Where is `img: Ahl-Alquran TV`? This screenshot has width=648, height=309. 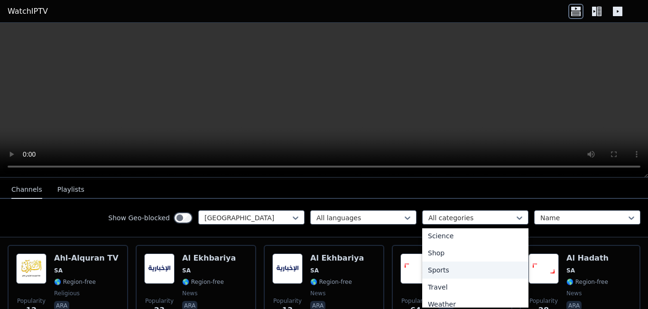 img: Ahl-Alquran TV is located at coordinates (31, 268).